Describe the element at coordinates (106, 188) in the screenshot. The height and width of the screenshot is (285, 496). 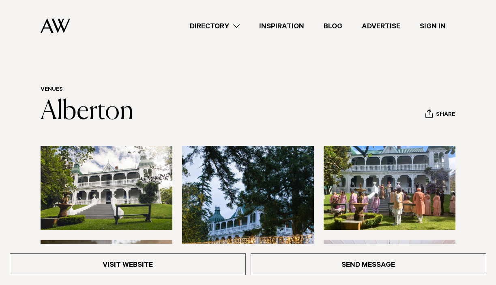
I see `img: Heritage home Mt Albert` at that location.